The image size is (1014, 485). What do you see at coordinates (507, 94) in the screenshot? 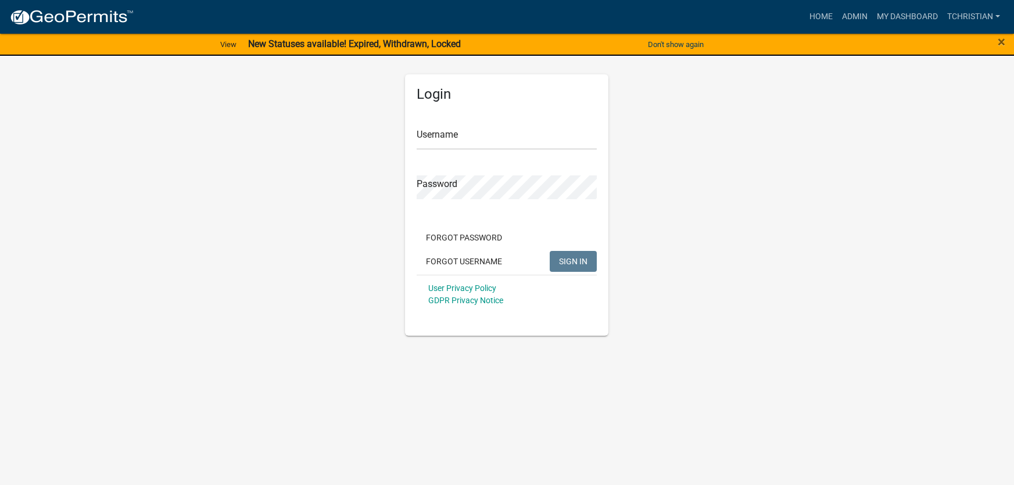
I see `h5: Login` at bounding box center [507, 94].